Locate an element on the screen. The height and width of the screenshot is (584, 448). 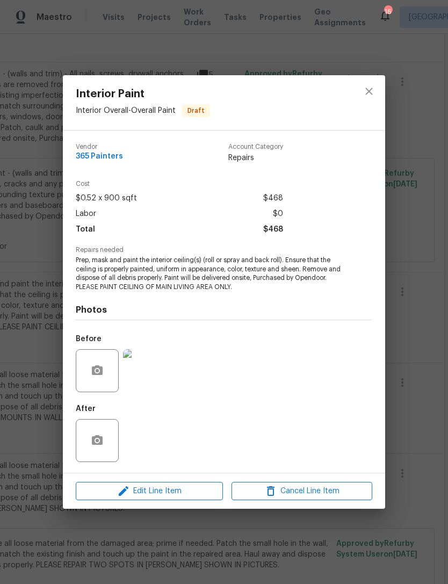
h5: After is located at coordinates (85, 409).